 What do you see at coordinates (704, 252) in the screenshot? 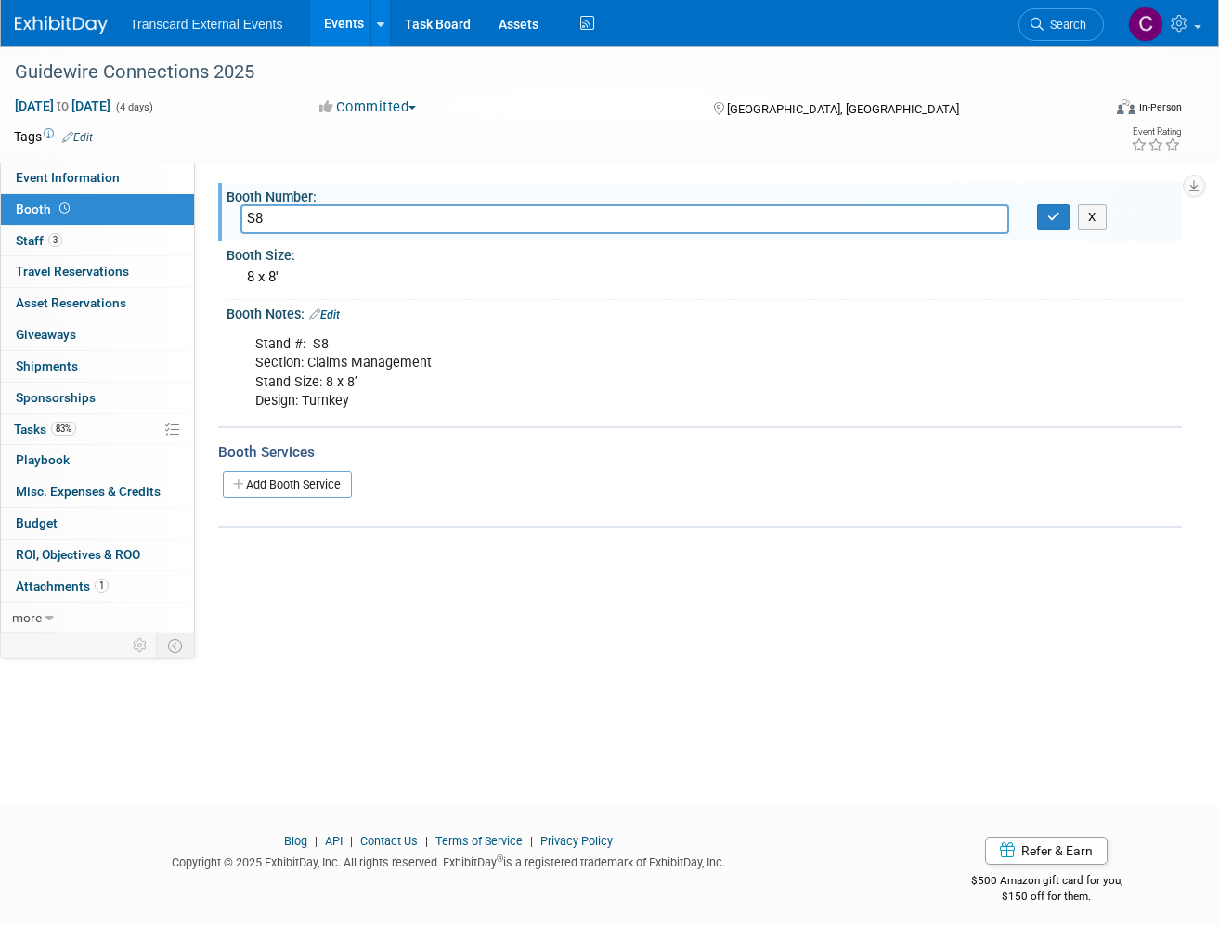
I see `div: Booth Size:` at bounding box center [704, 252].